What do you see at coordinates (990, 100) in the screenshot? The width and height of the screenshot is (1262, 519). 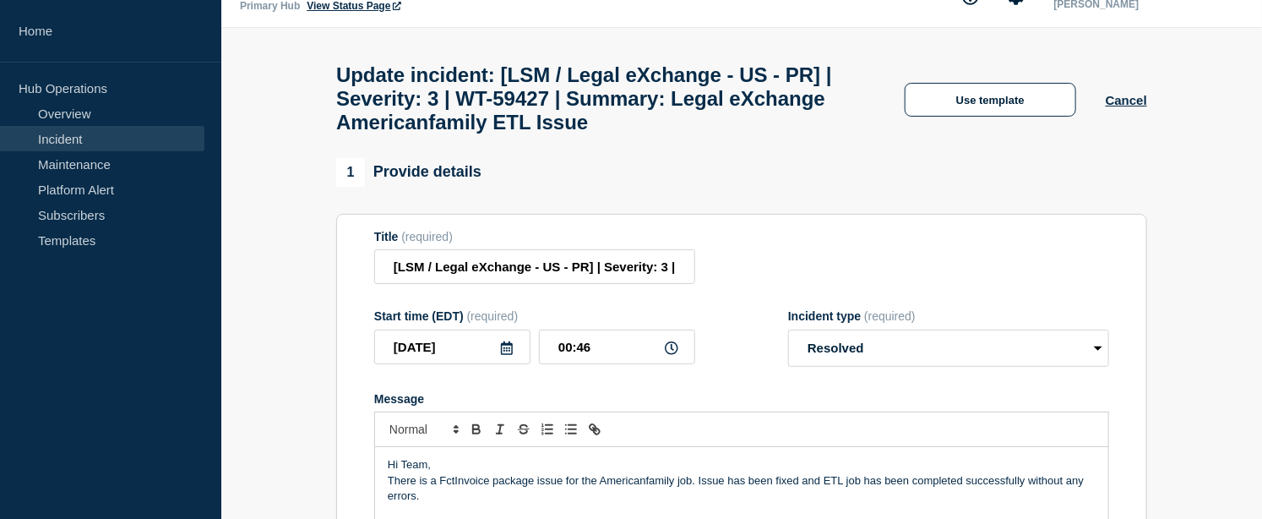 I see `button: Use template` at bounding box center [990, 100].